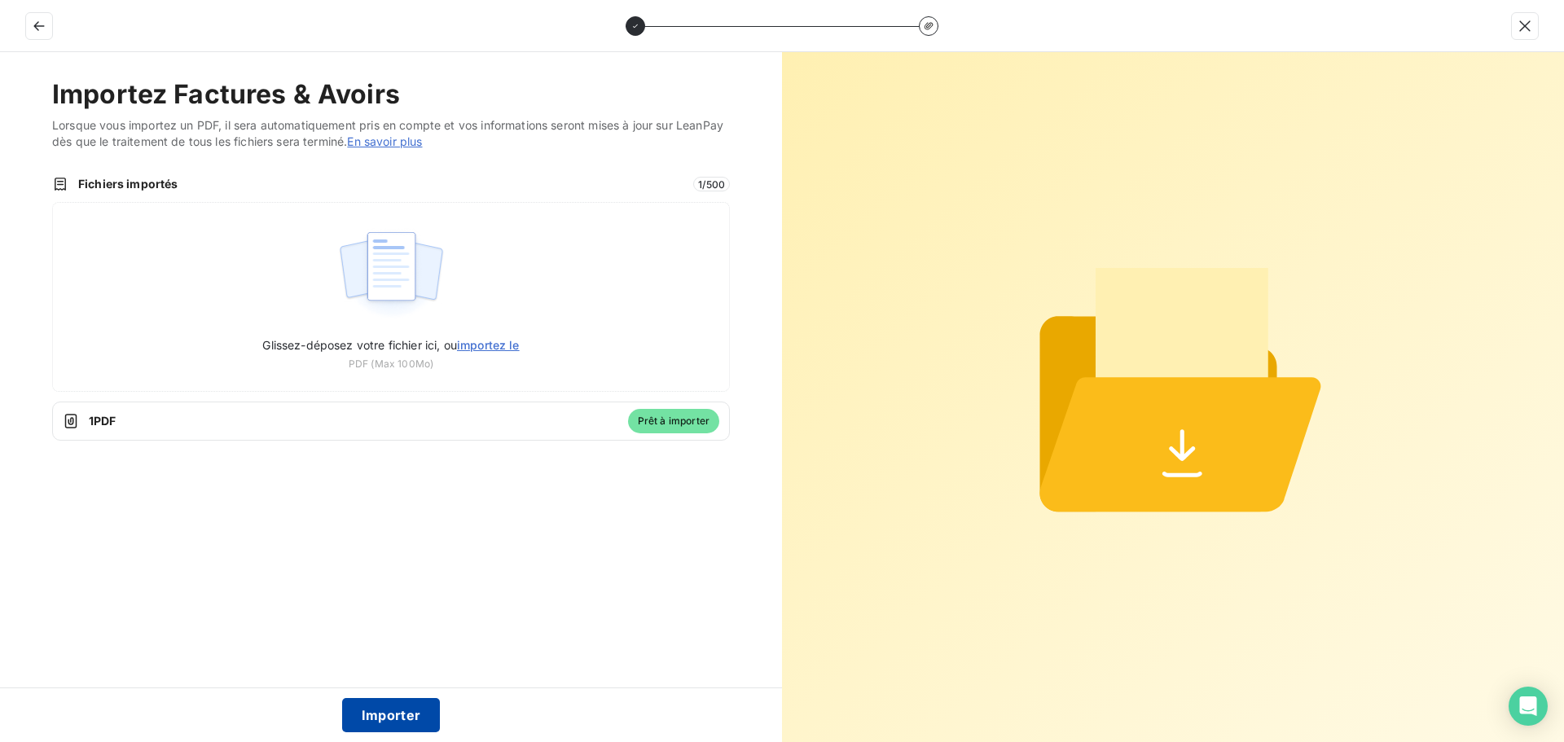  What do you see at coordinates (711, 184) in the screenshot?
I see `span: 1 / 500` at bounding box center [711, 184].